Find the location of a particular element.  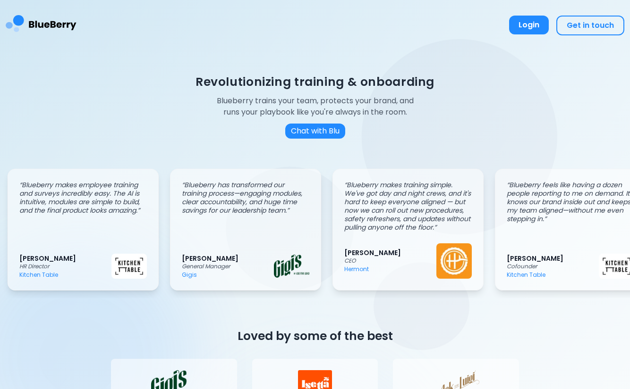

p: General Manager is located at coordinates (227, 267).